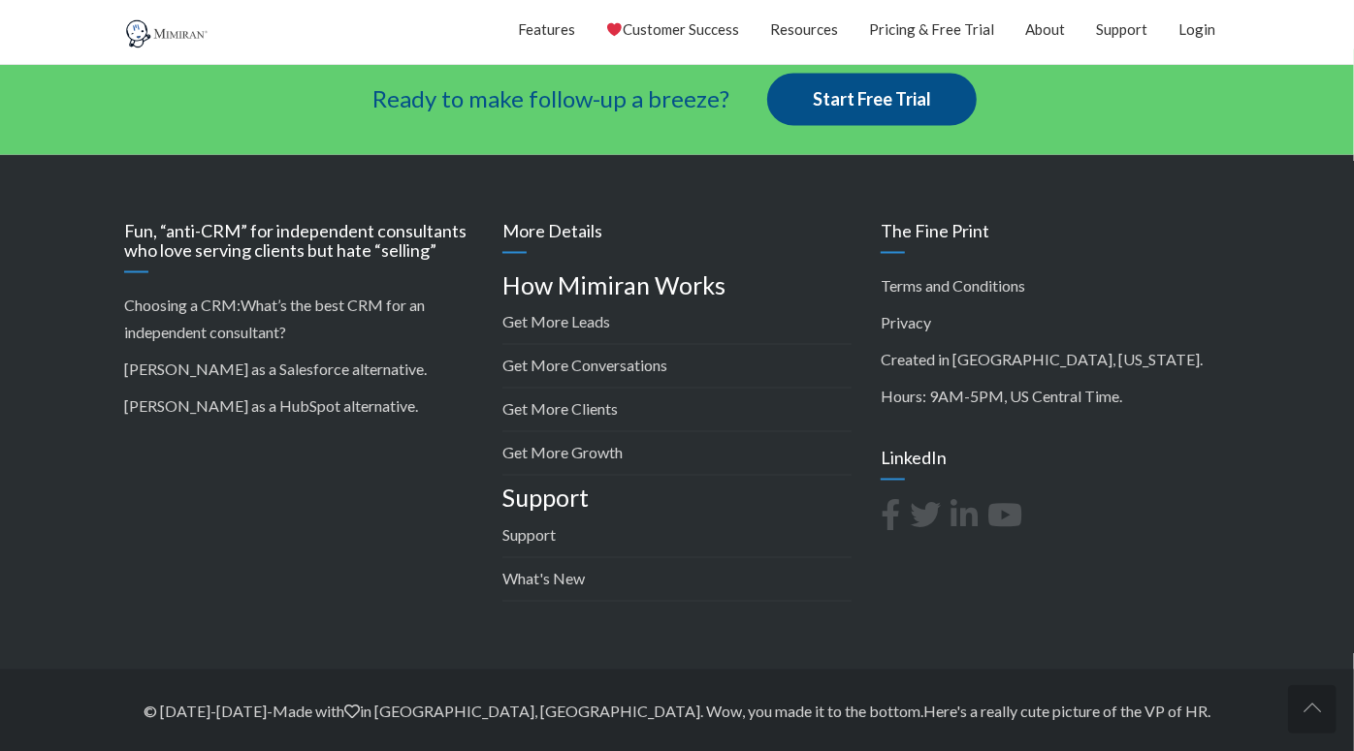 Image resolution: width=1354 pixels, height=751 pixels. Describe the element at coordinates (1065, 712) in the screenshot. I see `a: Here's a really cute picture of the VP of HR` at that location.